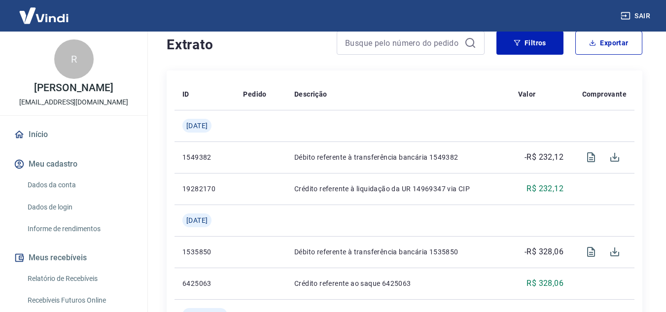 The image size is (666, 312). What do you see at coordinates (205, 157) in the screenshot?
I see `p: 1549382` at bounding box center [205, 157].